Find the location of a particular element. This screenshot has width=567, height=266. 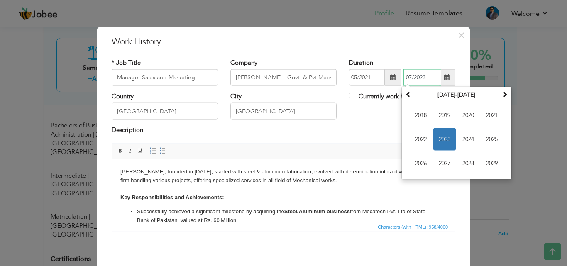

a: Insert/Remove Numbered List is located at coordinates (153, 151).